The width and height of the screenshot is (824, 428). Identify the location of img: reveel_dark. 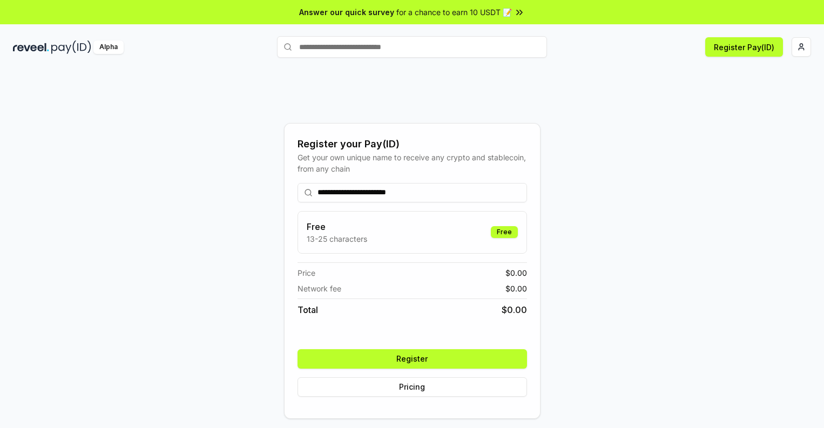
(31, 47).